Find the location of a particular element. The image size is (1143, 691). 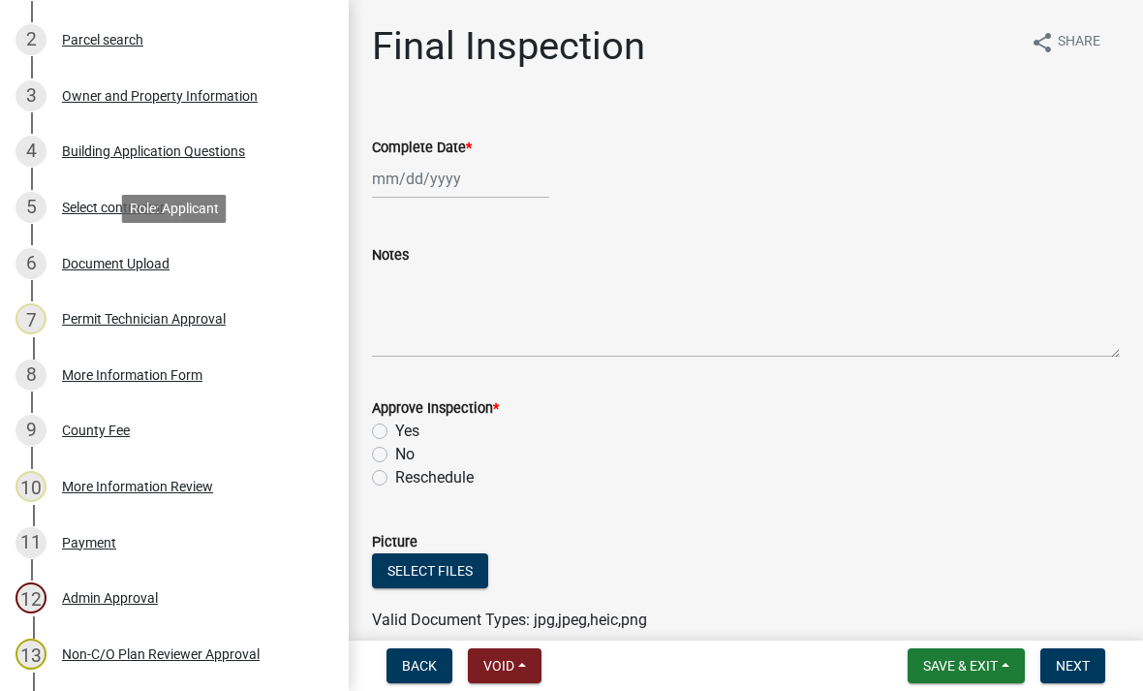

span: Valid Document Types: jpg,jpeg,heic,png is located at coordinates (509, 619).